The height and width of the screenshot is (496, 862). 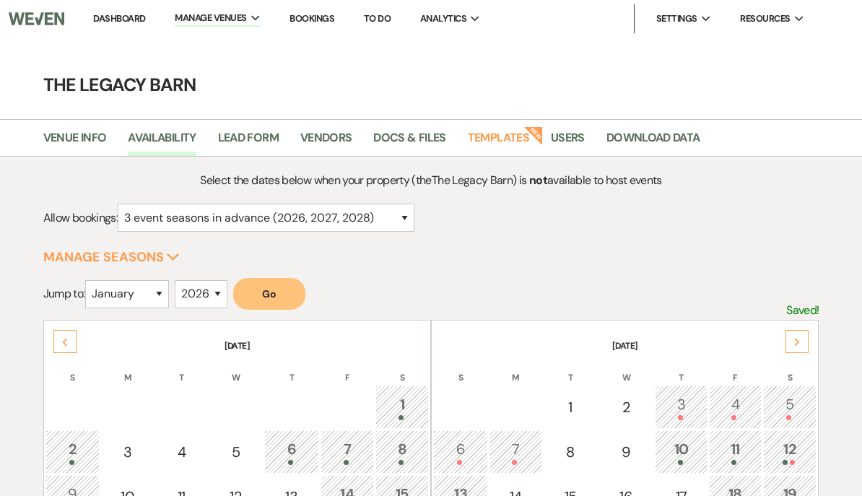 What do you see at coordinates (567, 142) in the screenshot?
I see `a: Users` at bounding box center [567, 142].